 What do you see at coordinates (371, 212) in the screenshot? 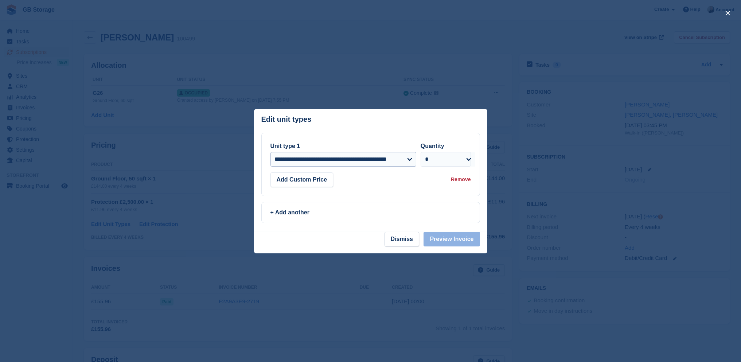
I see `div: + Add another` at bounding box center [371, 212].